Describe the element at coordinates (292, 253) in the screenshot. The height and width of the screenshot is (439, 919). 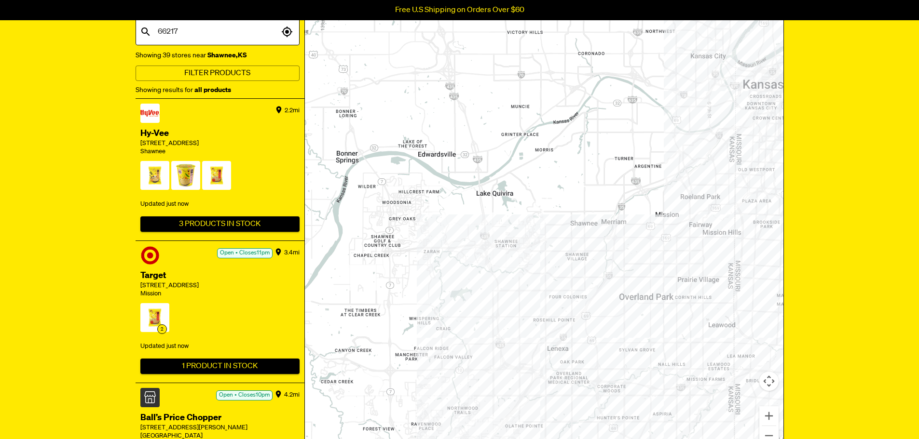
I see `div: 3.4 mi` at that location.